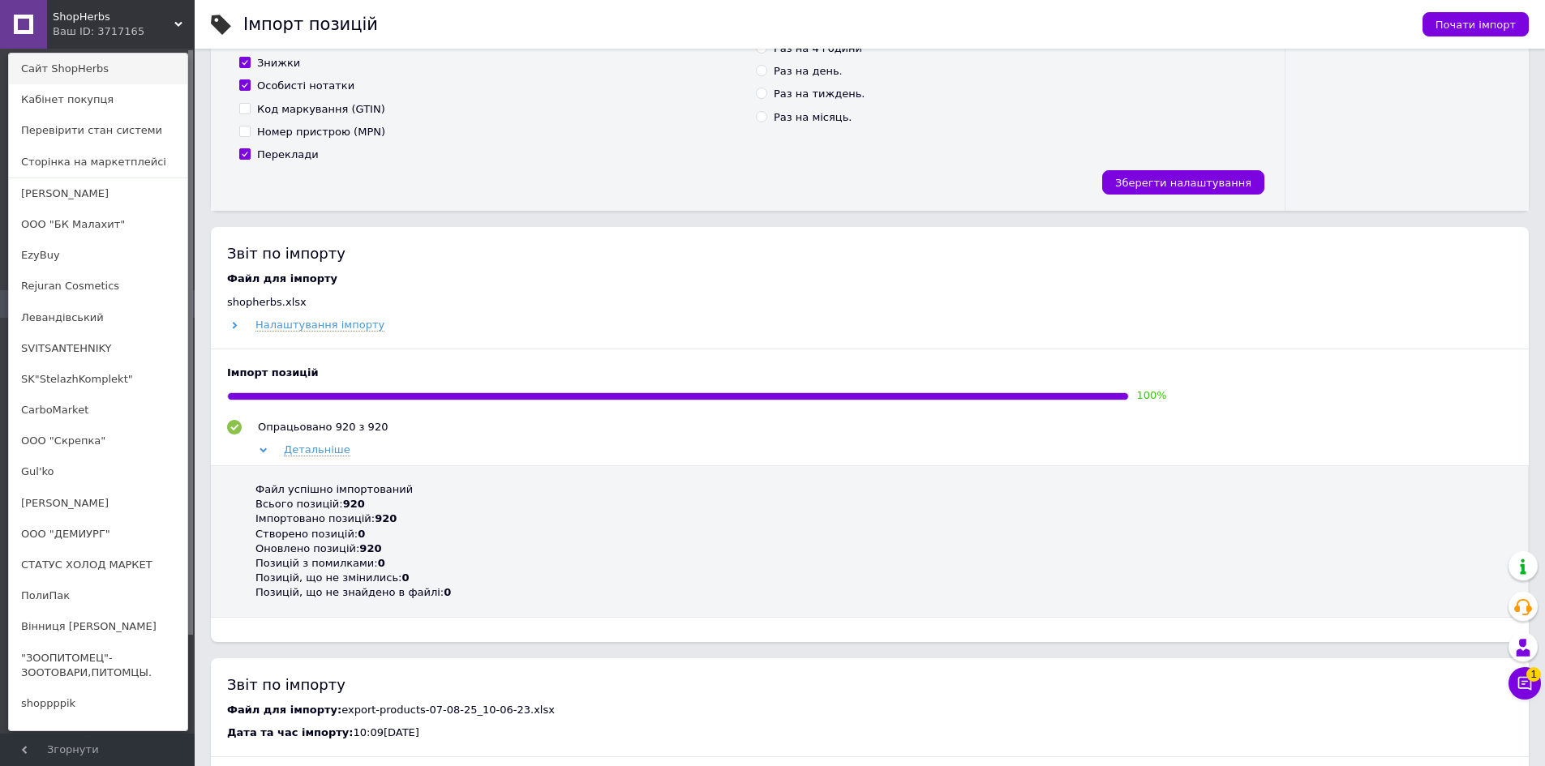 The image size is (1545, 766). I want to click on a: ООО "Скрепка", so click(98, 441).